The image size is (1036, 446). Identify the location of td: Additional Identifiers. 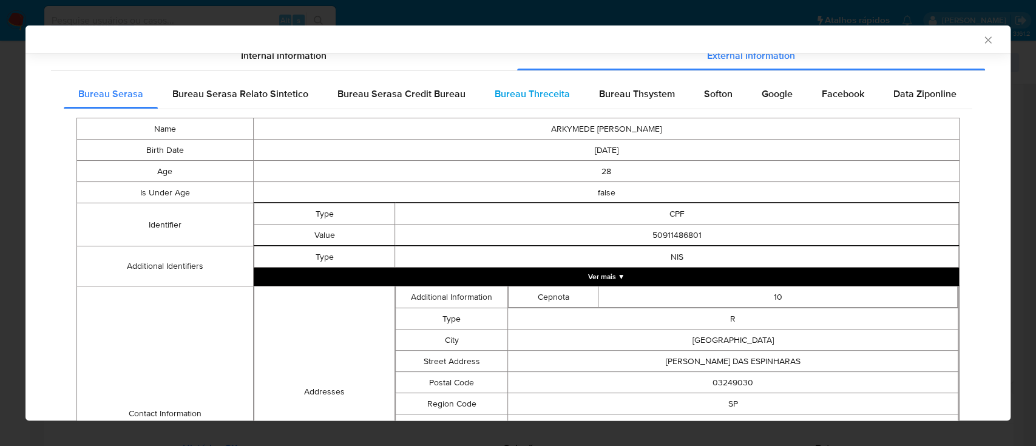
(165, 267).